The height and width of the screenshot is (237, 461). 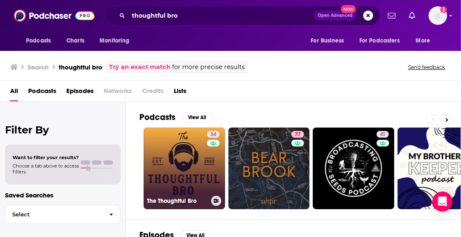 What do you see at coordinates (42, 92) in the screenshot?
I see `a: Podcasts` at bounding box center [42, 92].